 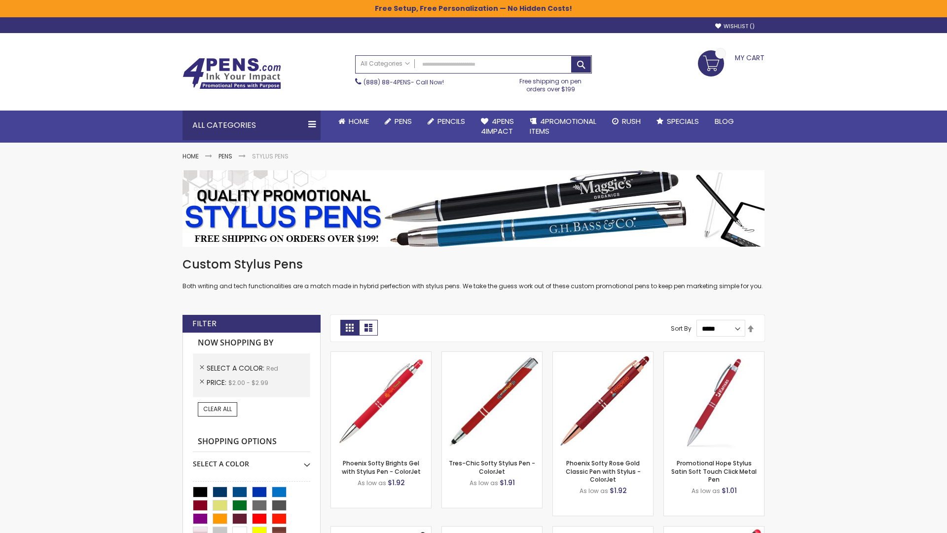 What do you see at coordinates (603, 471) in the screenshot?
I see `a: Phoenix Softy Rose Gold Classic Pen with Stylus - ColorJet` at bounding box center [603, 471].